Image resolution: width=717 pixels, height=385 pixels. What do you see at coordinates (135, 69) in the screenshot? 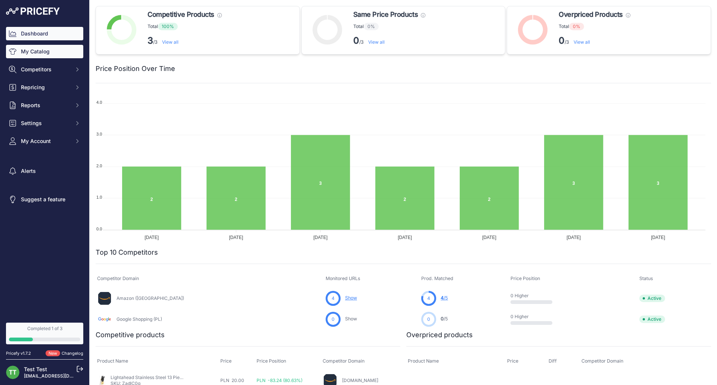
I see `h2: Price Position Over Time` at bounding box center [135, 69].